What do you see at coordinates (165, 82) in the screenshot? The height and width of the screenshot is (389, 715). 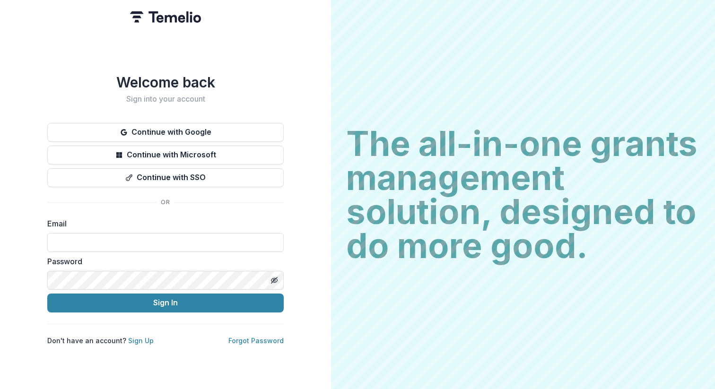 I see `h1: Welcome back` at bounding box center [165, 82].